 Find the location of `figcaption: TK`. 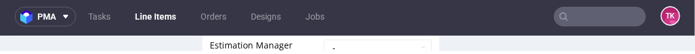

figcaption: TK is located at coordinates (671, 16).